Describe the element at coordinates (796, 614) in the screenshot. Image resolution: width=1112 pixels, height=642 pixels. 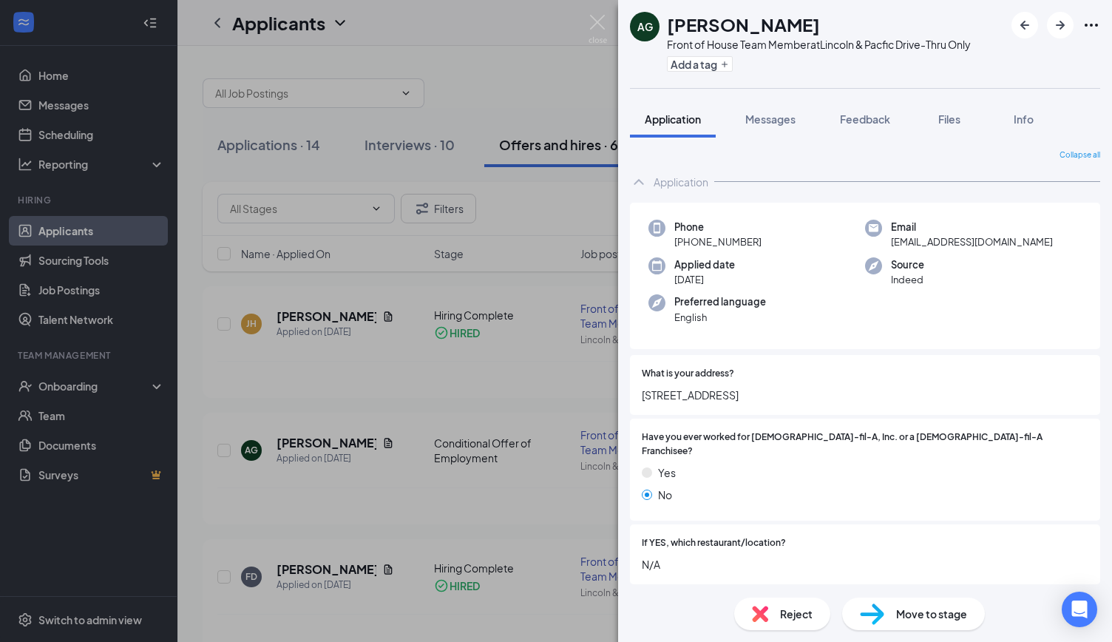
I see `span: Reject` at that location.